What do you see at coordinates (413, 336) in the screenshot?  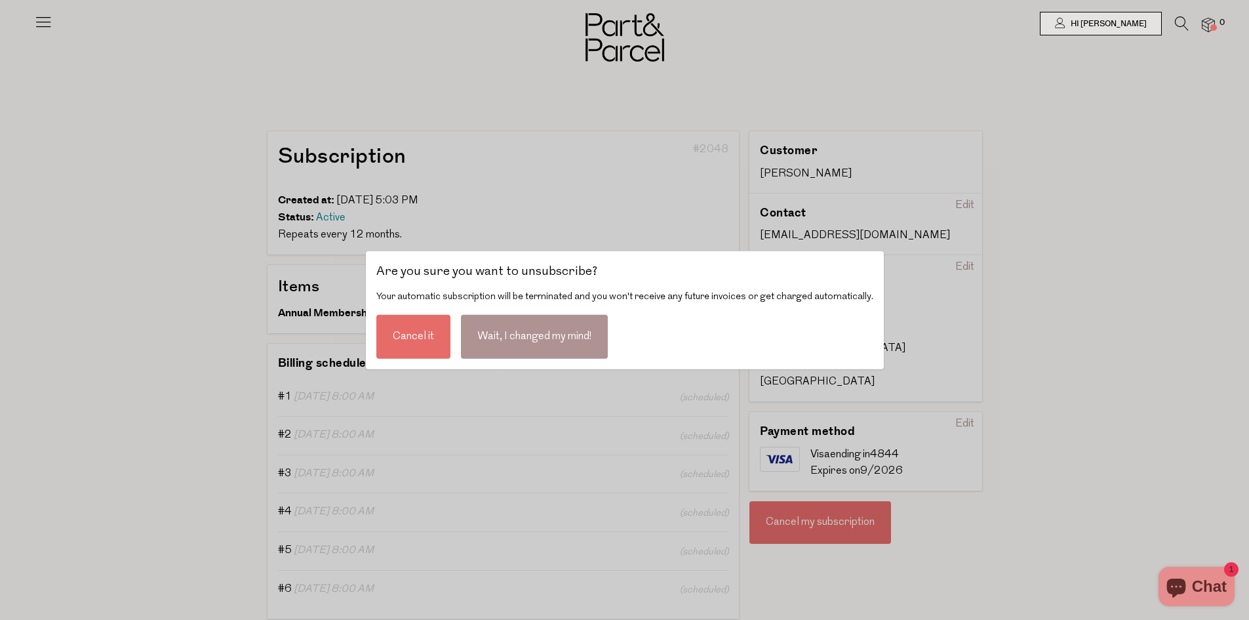 I see `div: Cancel it` at bounding box center [413, 336].